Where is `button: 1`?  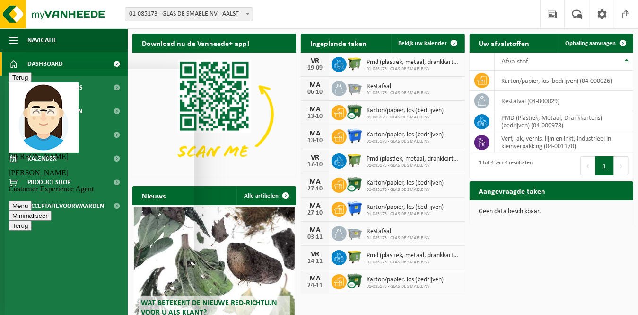 button: 1 is located at coordinates (605, 166).